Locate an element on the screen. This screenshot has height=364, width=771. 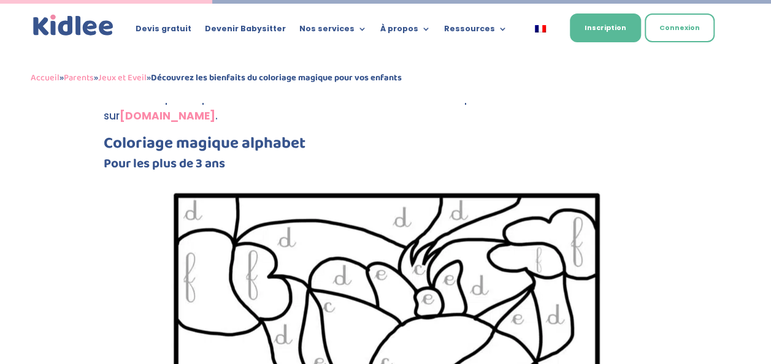
a: Devis gratuit is located at coordinates (163, 31).